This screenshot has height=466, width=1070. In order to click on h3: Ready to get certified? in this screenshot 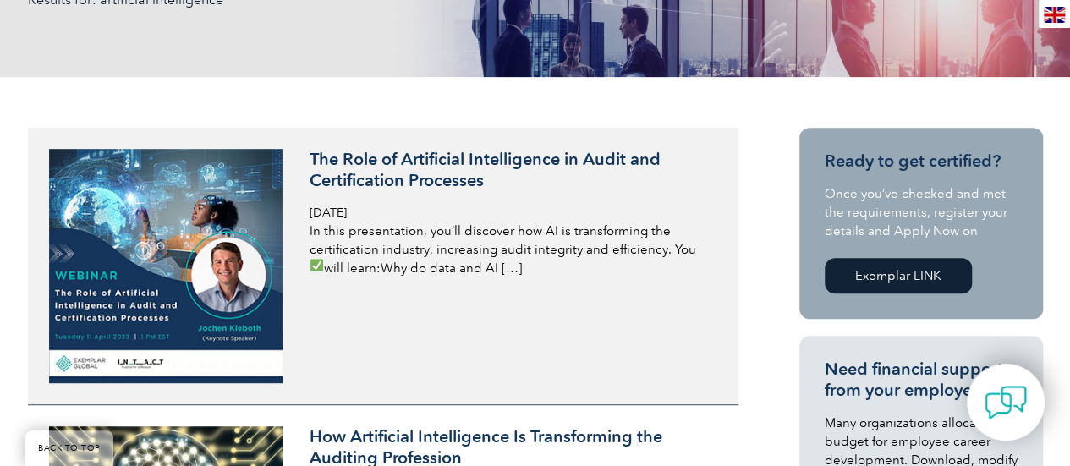, I will do `click(921, 161)`.